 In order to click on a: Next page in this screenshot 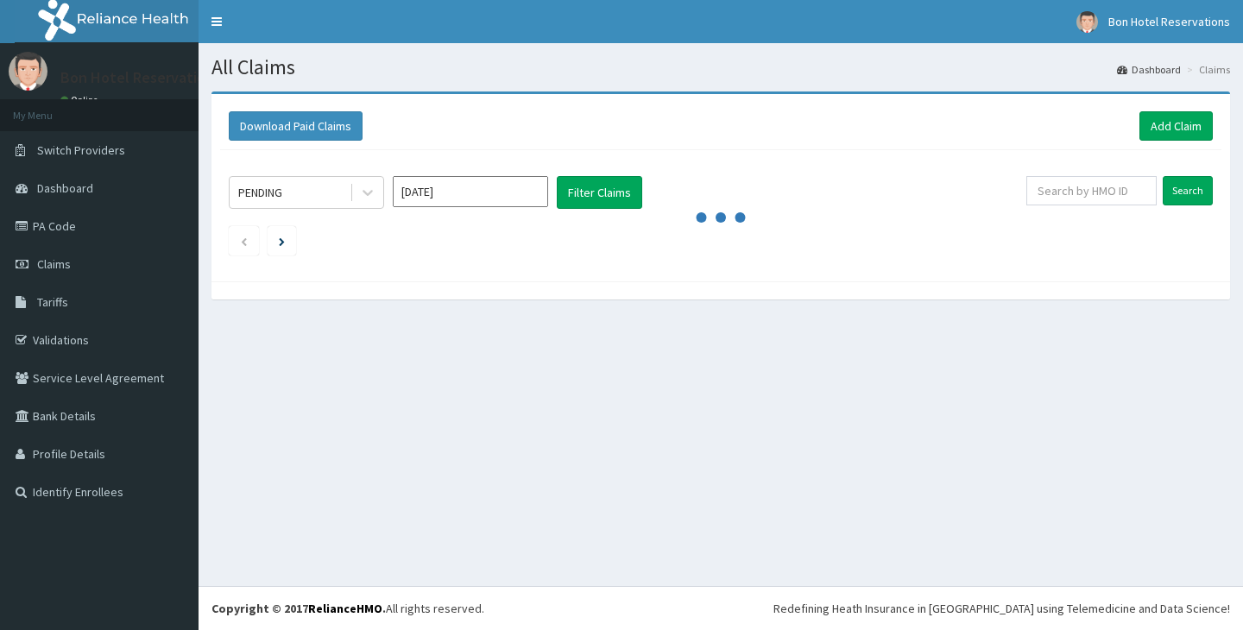, I will do `click(281, 241)`.